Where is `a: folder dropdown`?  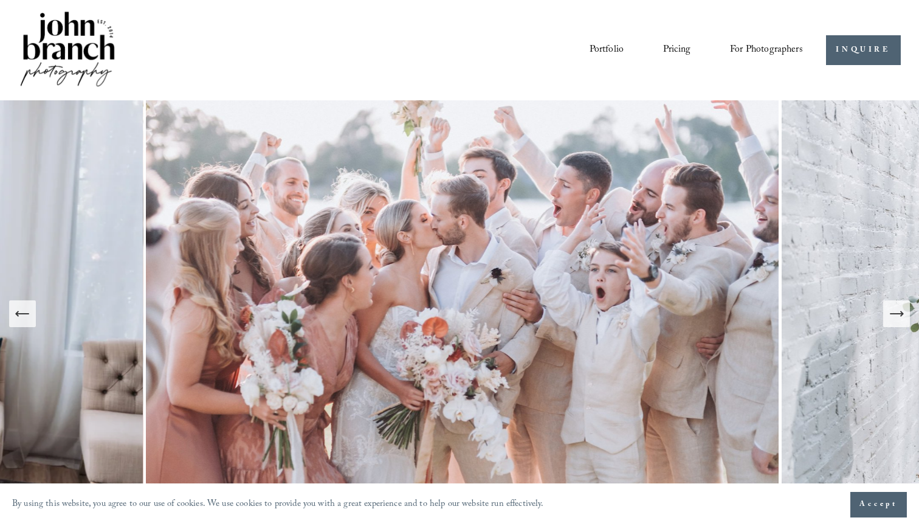 a: folder dropdown is located at coordinates (767, 50).